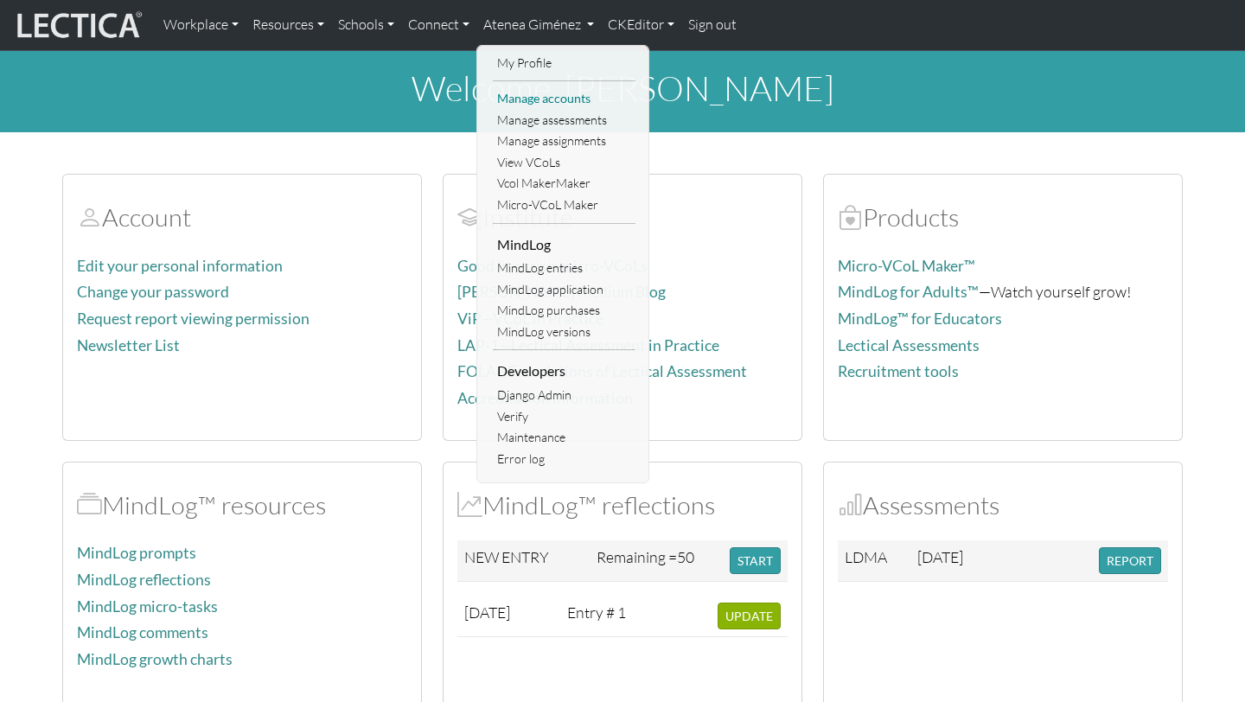 The width and height of the screenshot is (1245, 702). What do you see at coordinates (908, 291) in the screenshot?
I see `a: MindLog for Adults™` at bounding box center [908, 291].